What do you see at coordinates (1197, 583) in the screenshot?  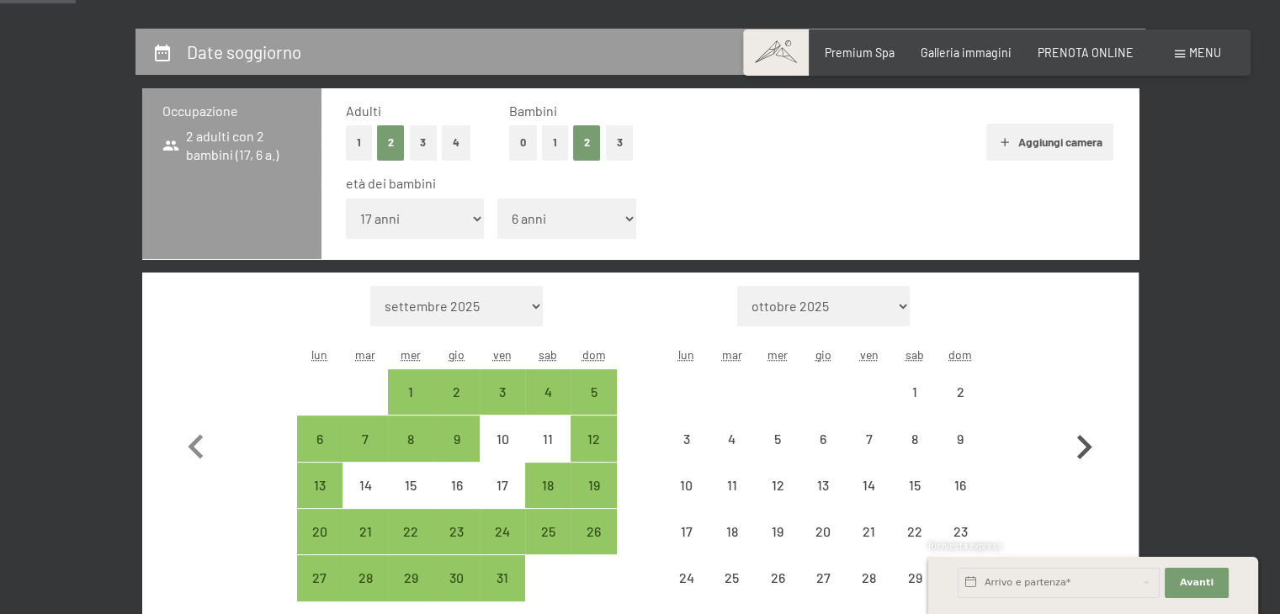 I see `button: Avanti` at bounding box center [1197, 583].